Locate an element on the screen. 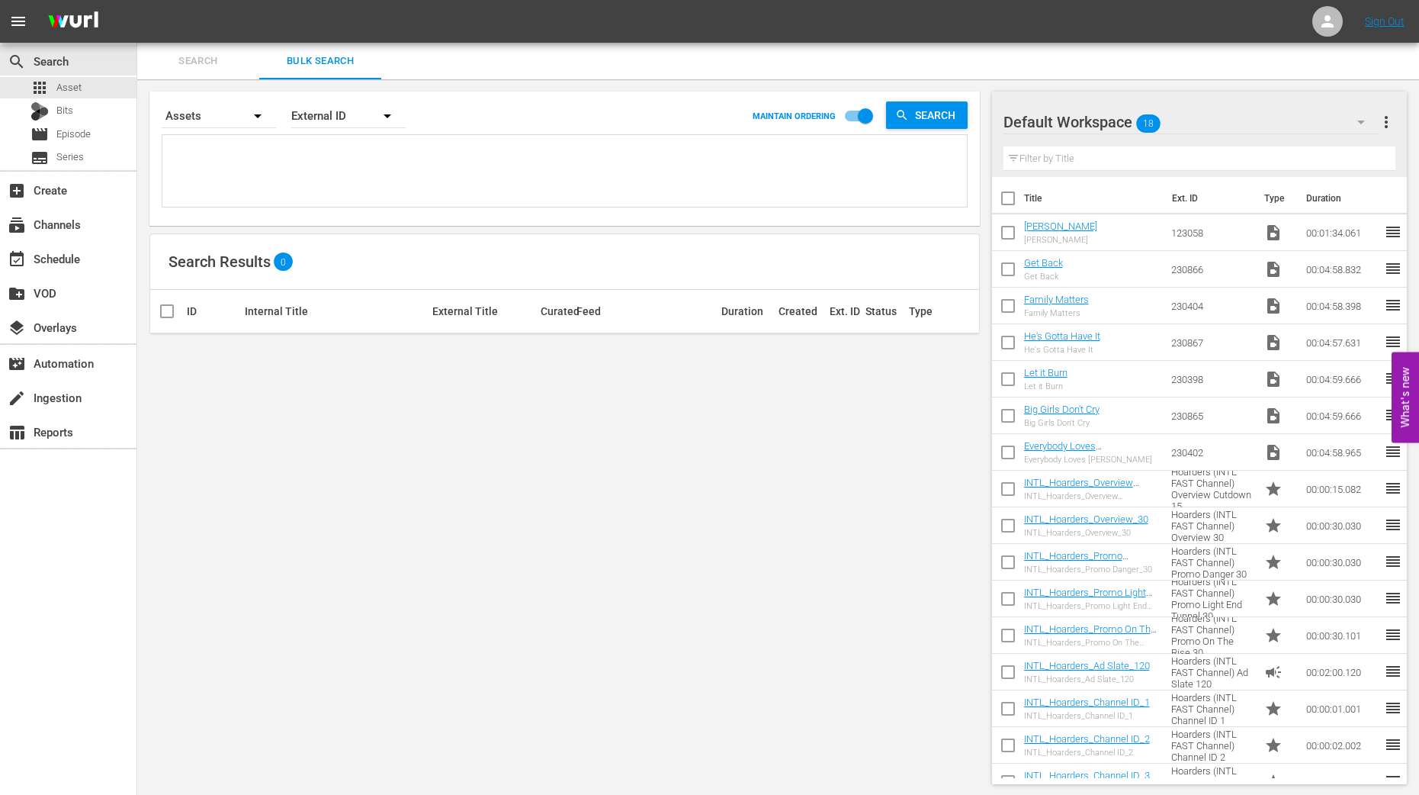  td: Hoarders (INTL FAST Channel) Overview Cutdown 15 is located at coordinates (1212, 489).